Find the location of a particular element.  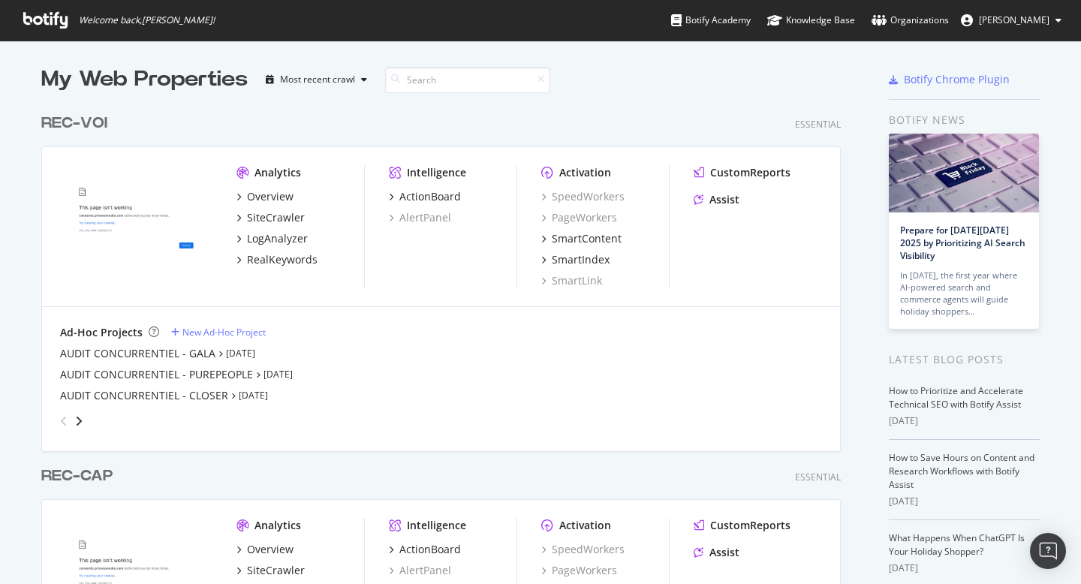

div: Ad-Hoc Projects is located at coordinates (101, 333).